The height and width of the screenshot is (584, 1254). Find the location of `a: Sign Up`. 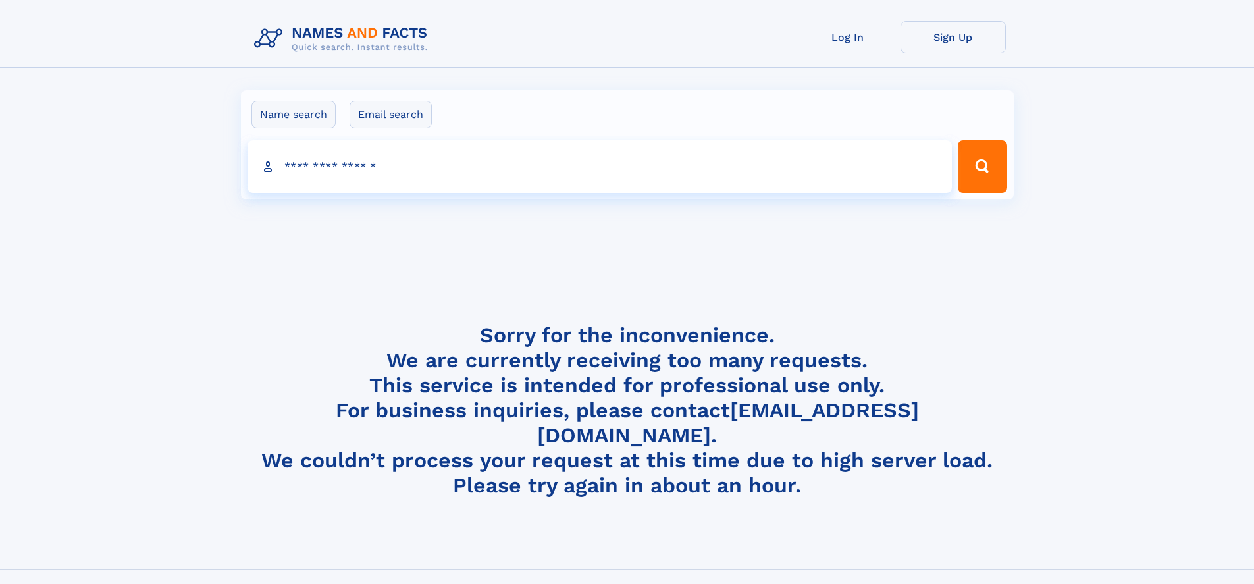

a: Sign Up is located at coordinates (953, 37).